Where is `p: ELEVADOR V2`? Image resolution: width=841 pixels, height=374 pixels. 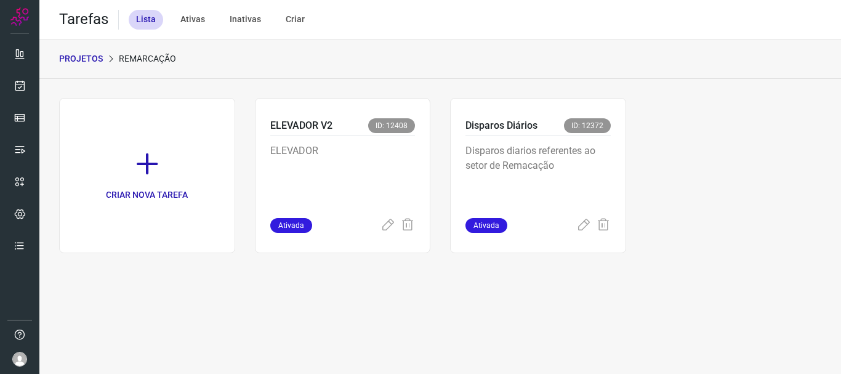 p: ELEVADOR V2 is located at coordinates (301, 126).